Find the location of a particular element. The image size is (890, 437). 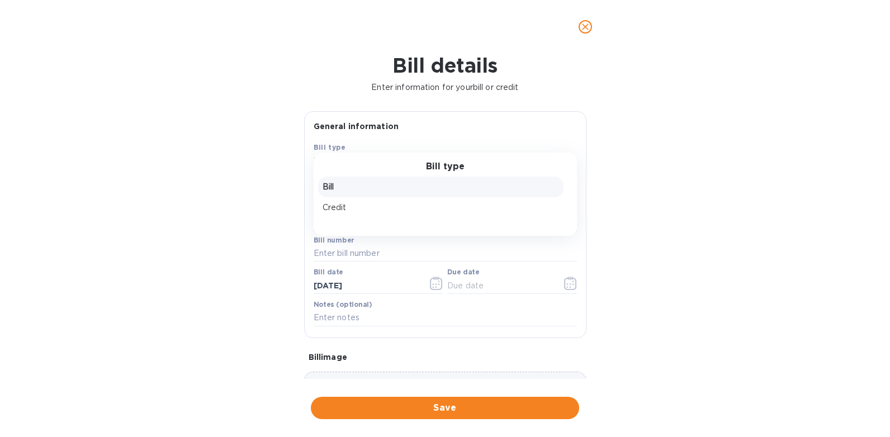

p: Bill image is located at coordinates (445, 357).